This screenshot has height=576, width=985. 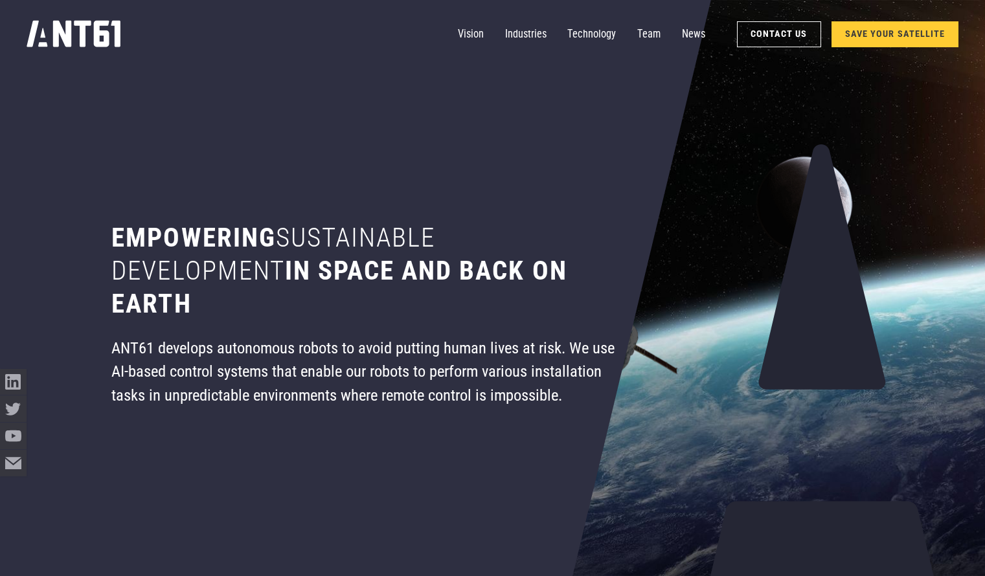 What do you see at coordinates (693, 34) in the screenshot?
I see `a: News` at bounding box center [693, 34].